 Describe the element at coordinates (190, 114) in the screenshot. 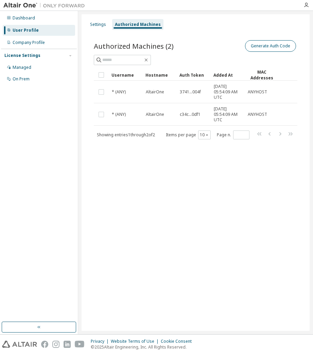

I see `span: c34c...0df1` at that location.